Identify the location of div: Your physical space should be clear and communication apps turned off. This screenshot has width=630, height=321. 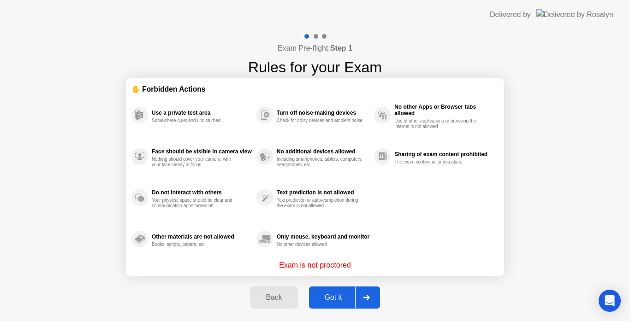
(195, 203).